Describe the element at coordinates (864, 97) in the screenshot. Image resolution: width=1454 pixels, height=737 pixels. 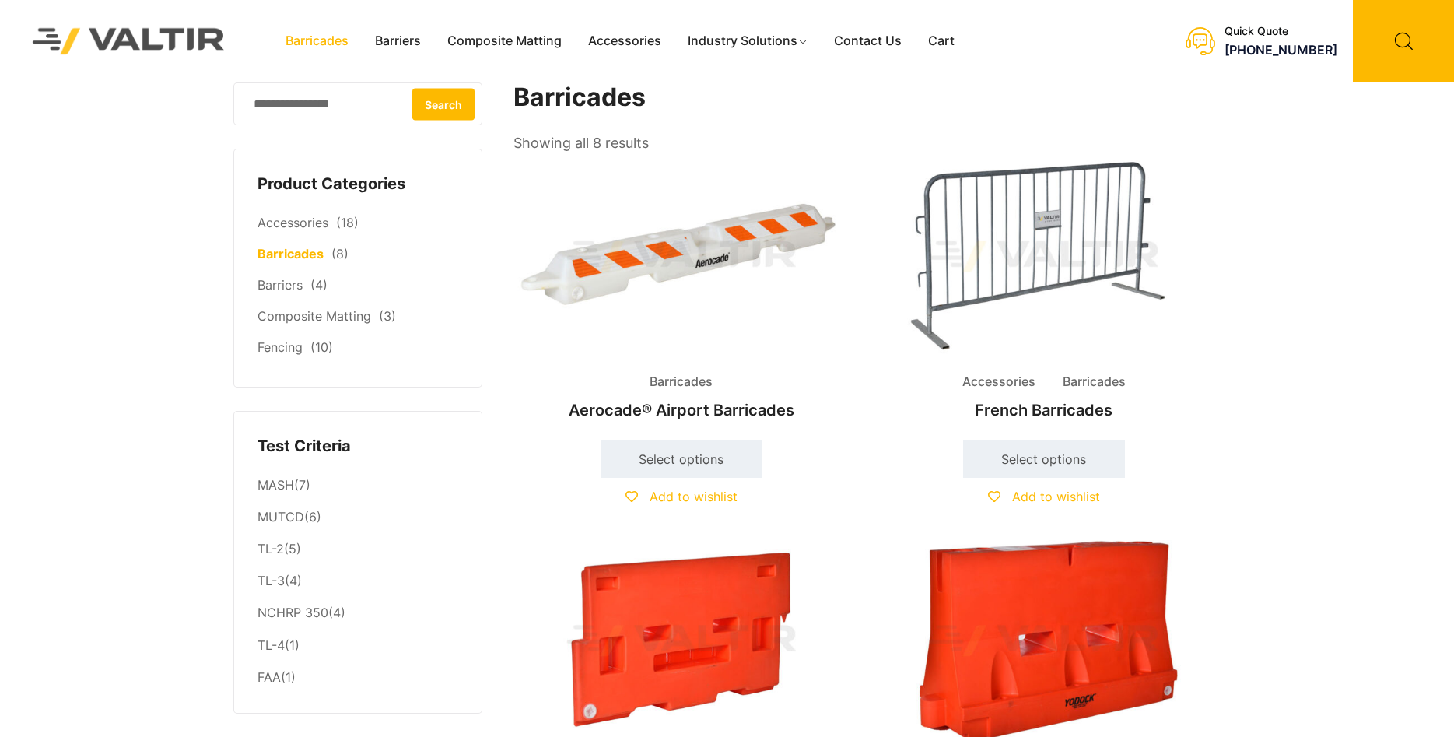
I see `h1: Barricades` at that location.